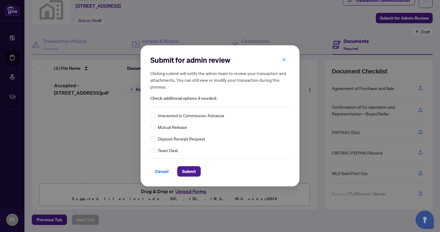  What do you see at coordinates (284, 60) in the screenshot?
I see `span: close` at bounding box center [284, 60].